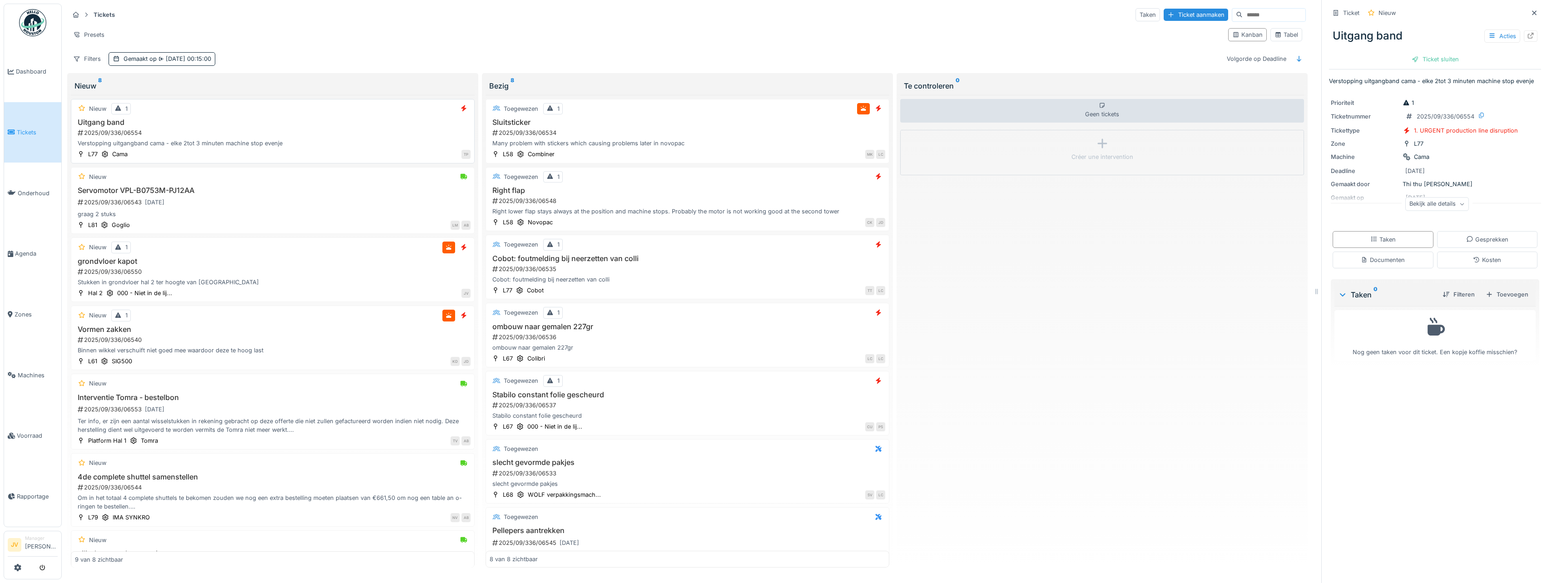 The width and height of the screenshot is (1552, 583). I want to click on div: Cobot: foutmelding bij neerzetten van colli, so click(687, 279).